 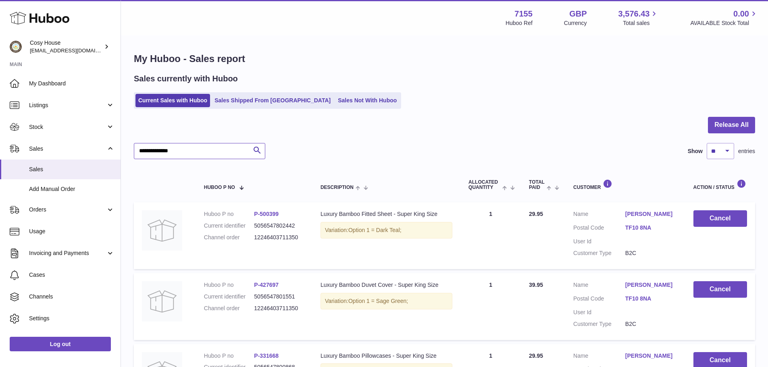 What do you see at coordinates (173, 100) in the screenshot?
I see `a: Current Sales with Huboo` at bounding box center [173, 100].